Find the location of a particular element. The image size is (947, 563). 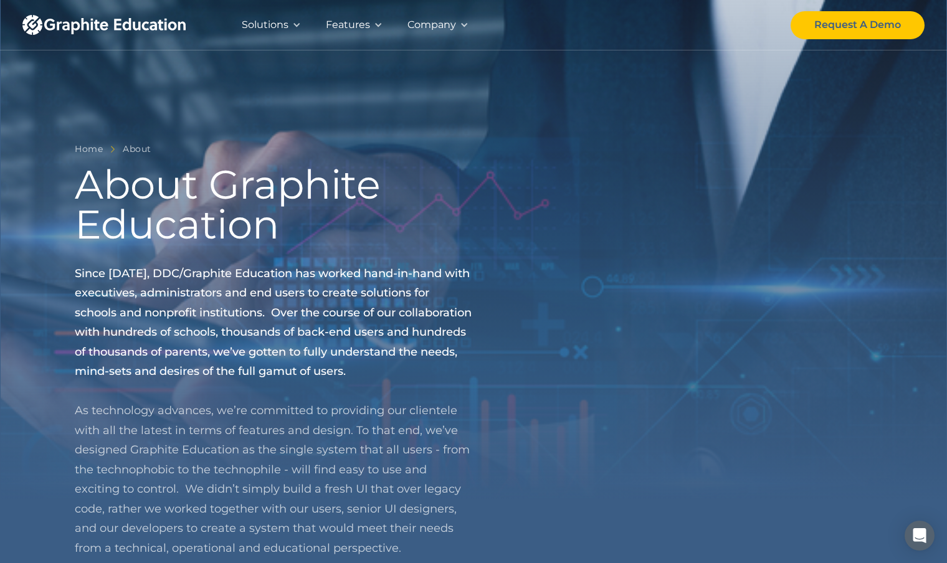

div: Company is located at coordinates (432, 25).